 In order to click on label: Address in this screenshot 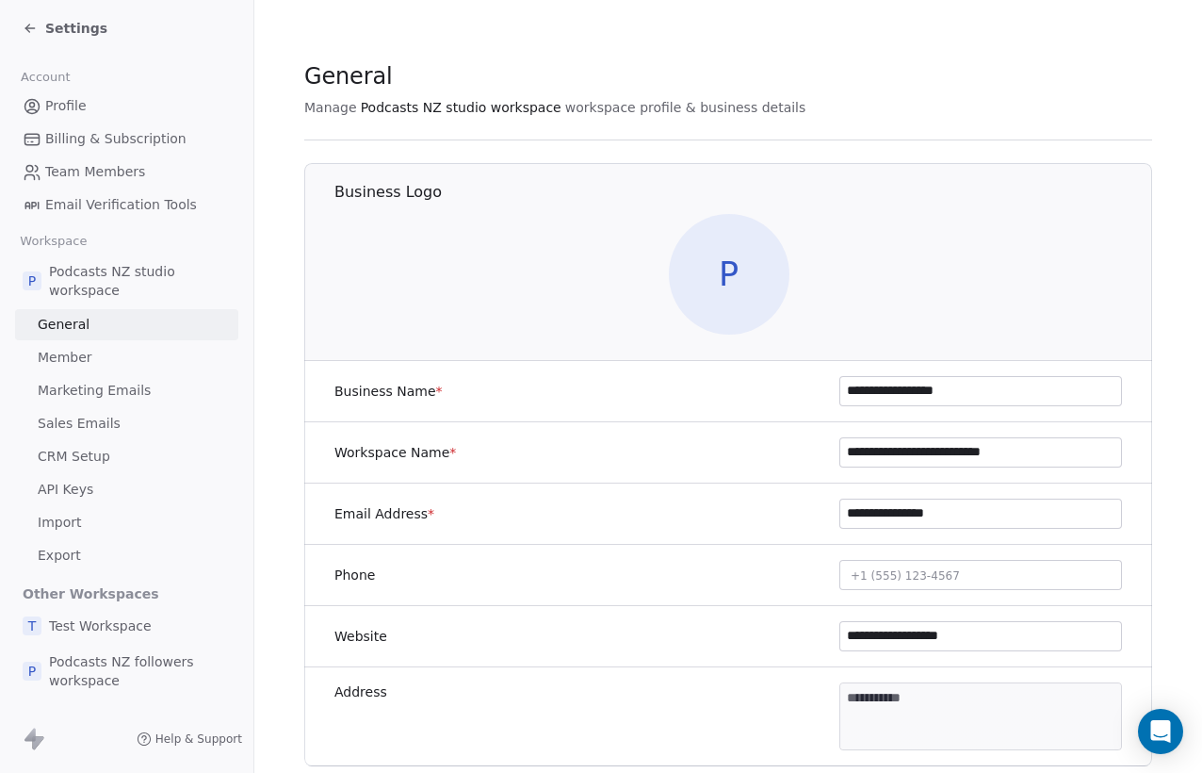, I will do `click(361, 692)`.